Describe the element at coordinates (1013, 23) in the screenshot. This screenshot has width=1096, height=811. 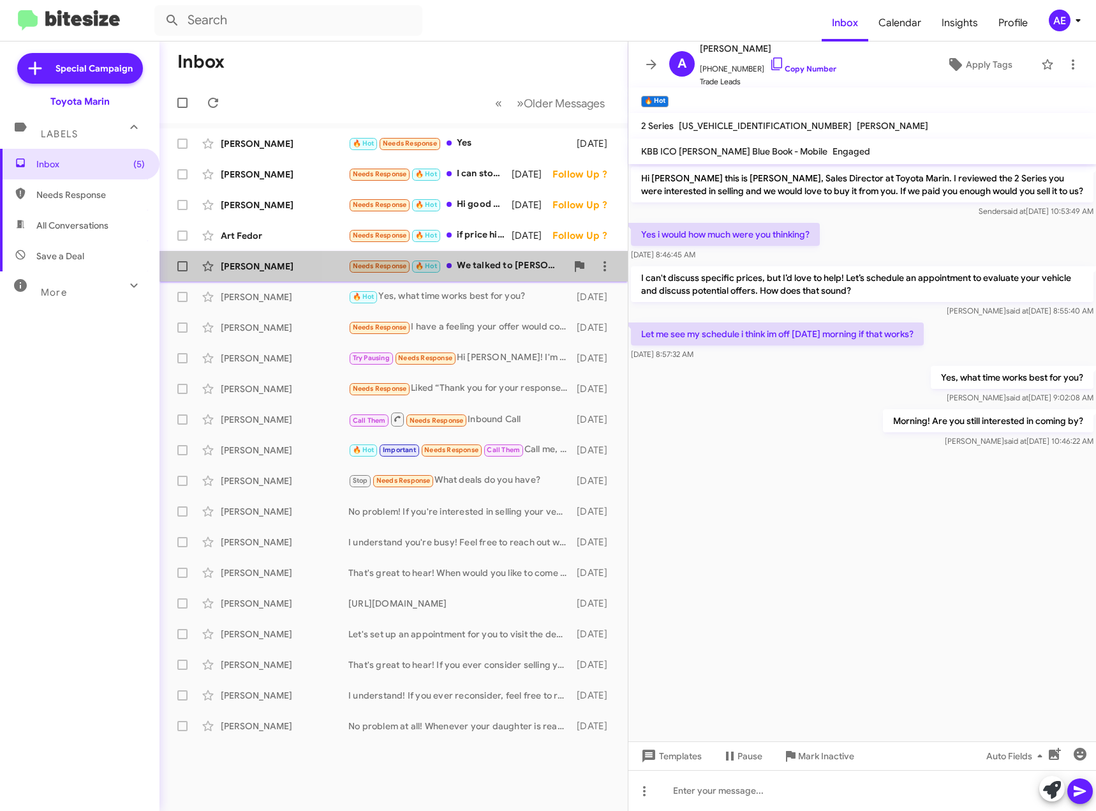
I see `a: Profile` at that location.